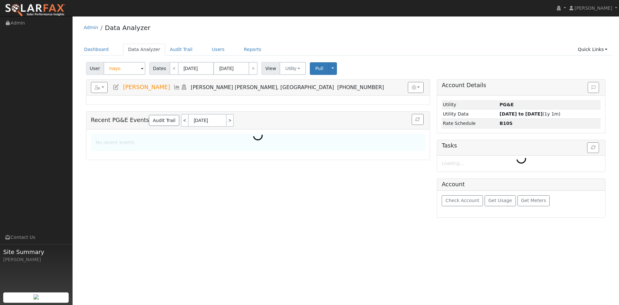 This screenshot has width=619, height=305. What do you see at coordinates (91, 27) in the screenshot?
I see `a: Admin` at bounding box center [91, 27].